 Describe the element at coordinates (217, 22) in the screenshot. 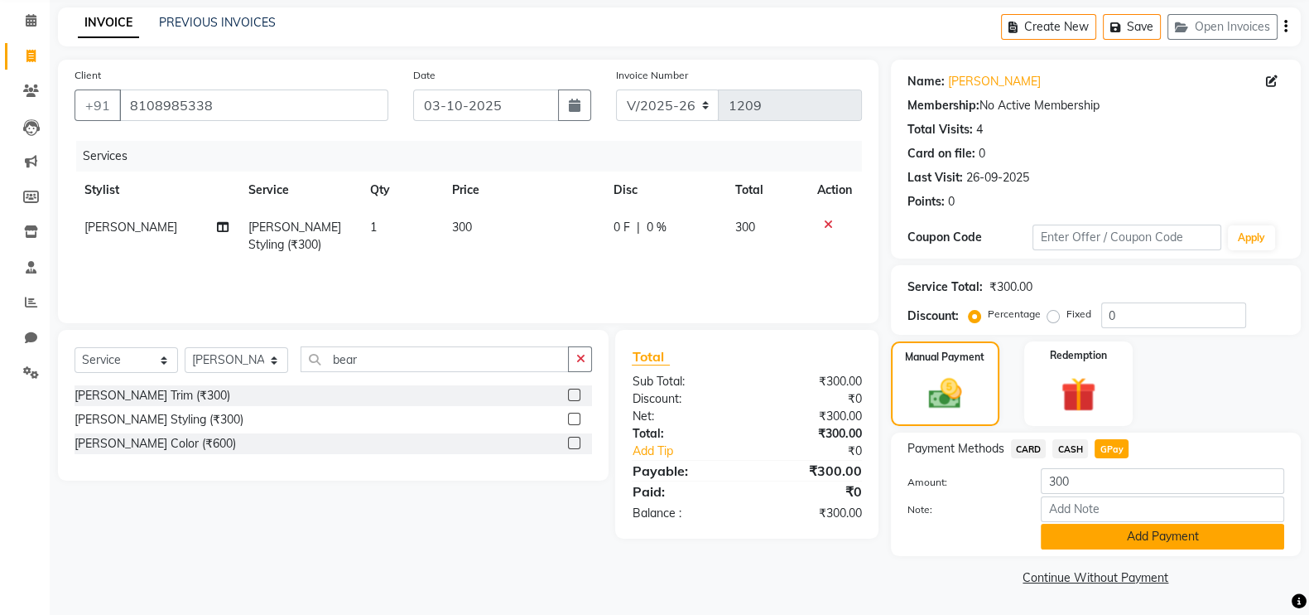

I see `a: PREVIOUS INVOICES` at that location.